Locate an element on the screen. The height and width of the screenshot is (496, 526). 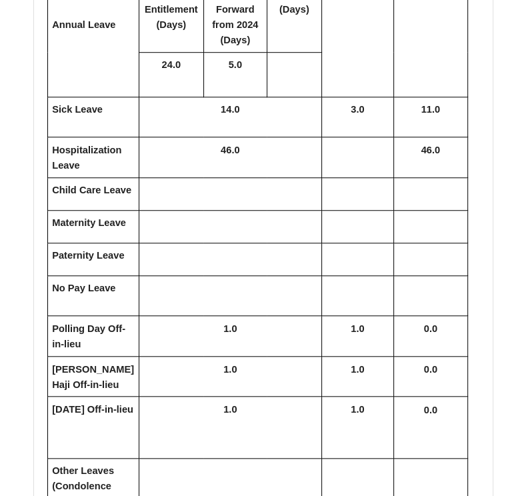
span: Paternity Leave is located at coordinates (88, 255).